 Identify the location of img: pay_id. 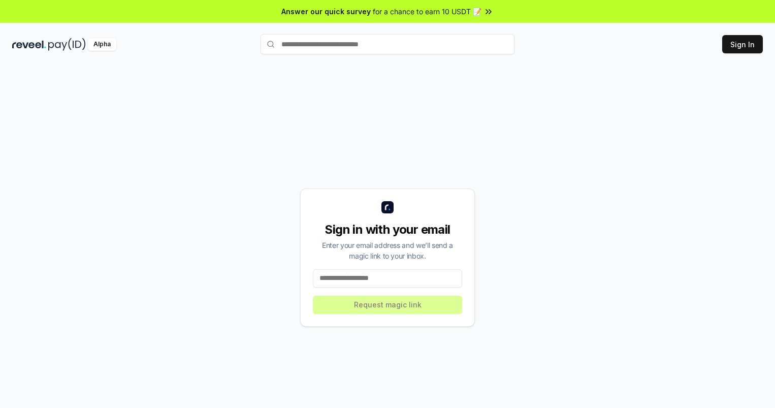
(67, 44).